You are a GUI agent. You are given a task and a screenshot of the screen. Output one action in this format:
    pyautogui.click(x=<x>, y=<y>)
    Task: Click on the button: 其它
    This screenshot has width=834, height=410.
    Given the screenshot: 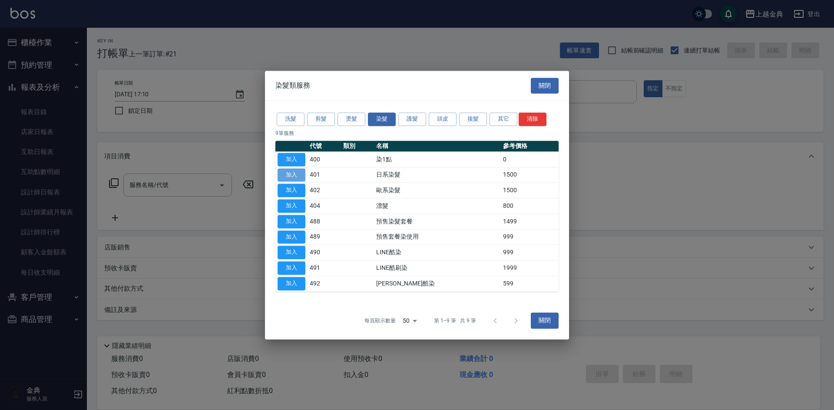 What is the action you would take?
    pyautogui.click(x=503, y=119)
    